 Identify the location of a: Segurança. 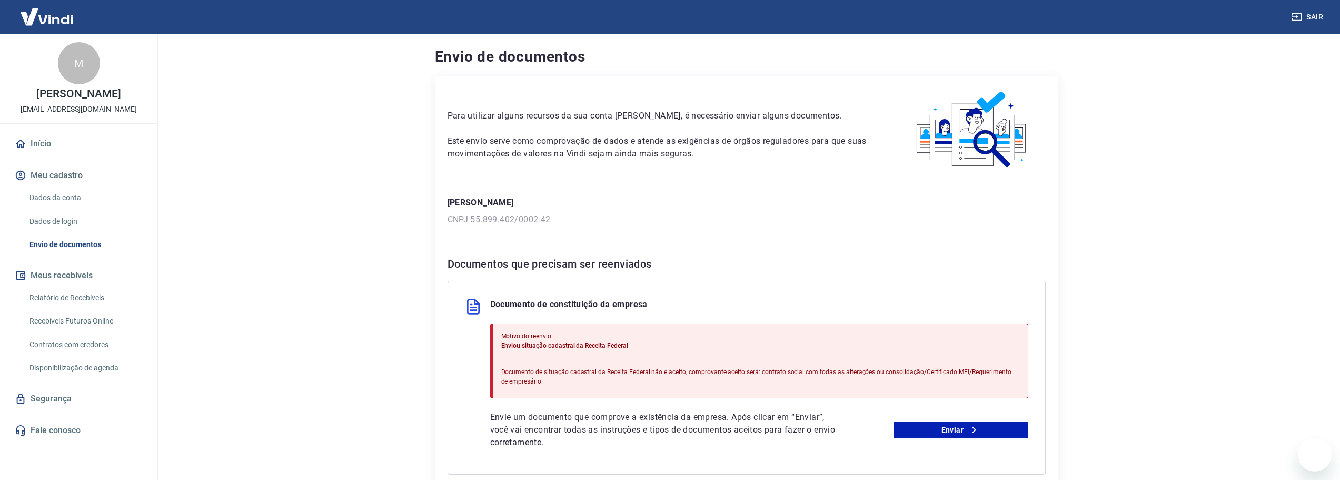
(78, 398).